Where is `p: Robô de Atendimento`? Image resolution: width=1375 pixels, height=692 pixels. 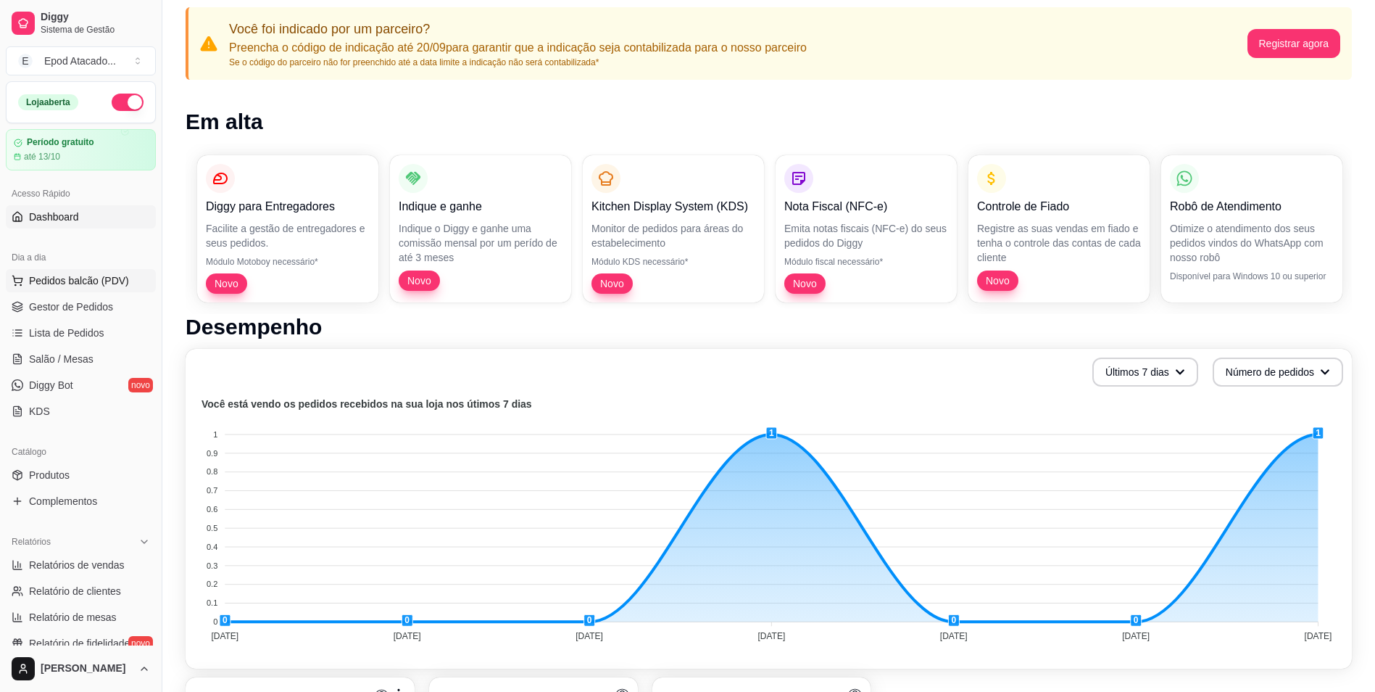
p: Robô de Atendimento is located at coordinates (1252, 207).